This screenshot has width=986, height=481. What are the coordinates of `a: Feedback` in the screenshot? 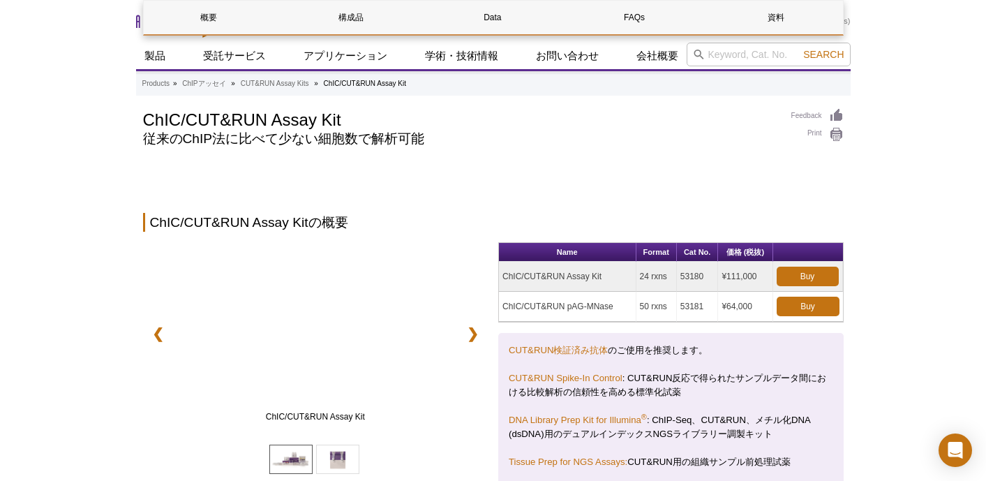 It's located at (817, 116).